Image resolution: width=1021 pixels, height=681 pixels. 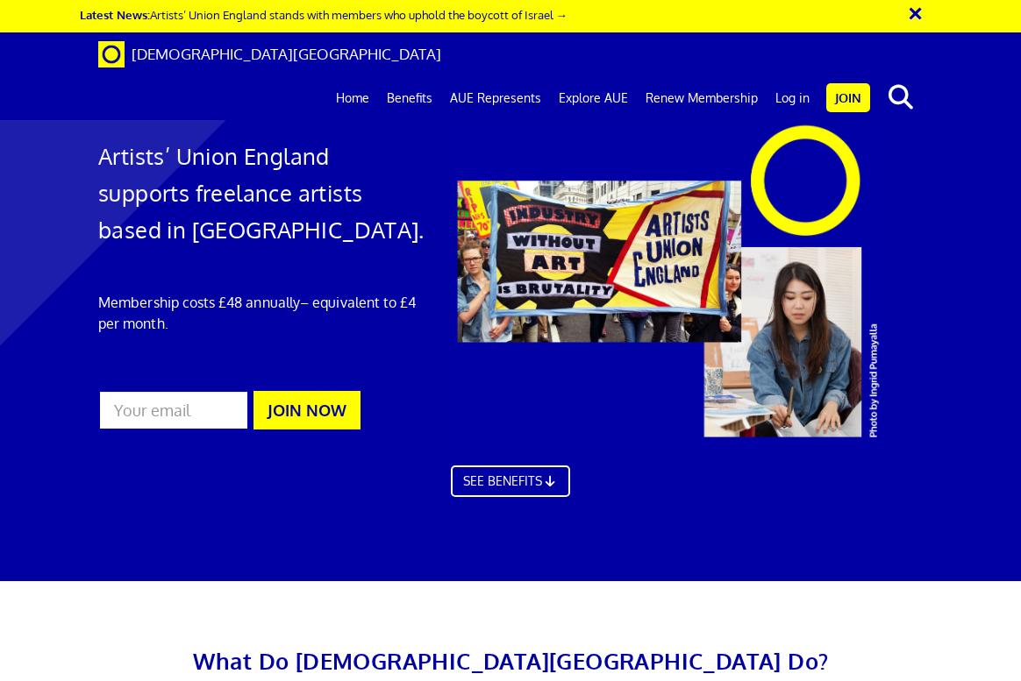 What do you see at coordinates (593, 98) in the screenshot?
I see `a: Explore AUE` at bounding box center [593, 98].